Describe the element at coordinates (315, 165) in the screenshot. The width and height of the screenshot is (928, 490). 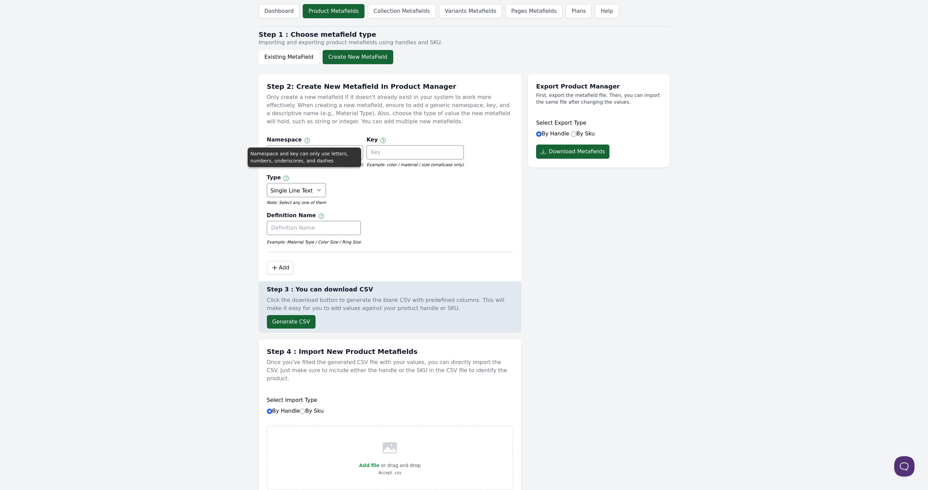
I see `em: Example: custom / extra / new (smallcase only)` at that location.